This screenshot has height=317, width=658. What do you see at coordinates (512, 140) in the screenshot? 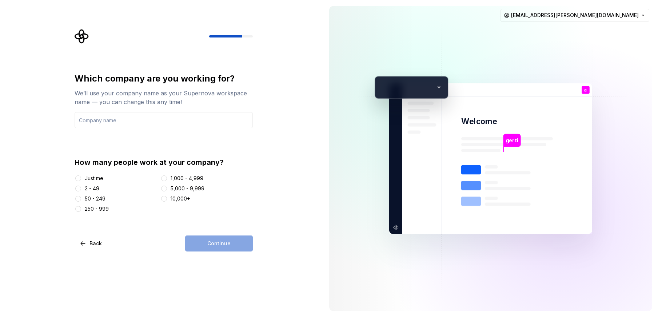
I see `p: gerti` at bounding box center [512, 140].